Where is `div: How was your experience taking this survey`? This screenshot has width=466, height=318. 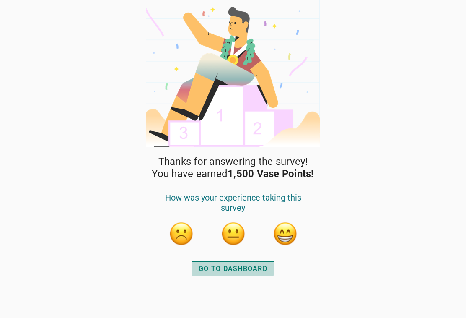
div: How was your experience taking this survey is located at coordinates (233, 207).